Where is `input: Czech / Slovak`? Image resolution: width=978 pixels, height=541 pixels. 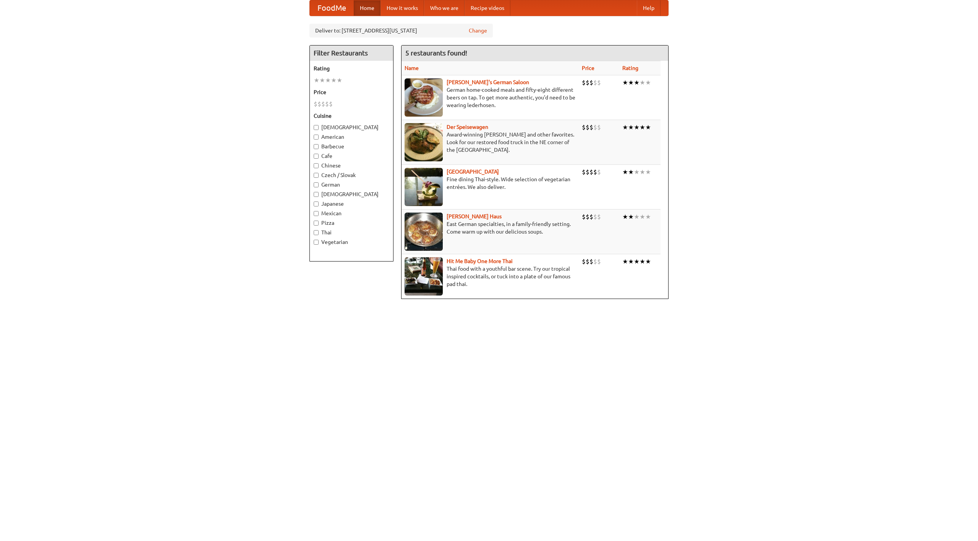
input: Czech / Slovak is located at coordinates (316, 175).